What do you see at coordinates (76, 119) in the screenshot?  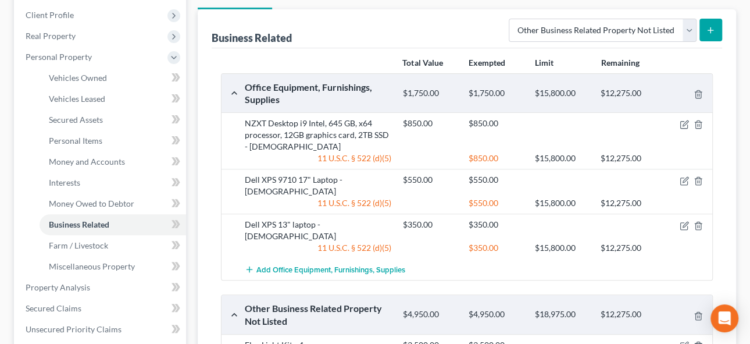 I see `span: Secured Assets` at bounding box center [76, 119].